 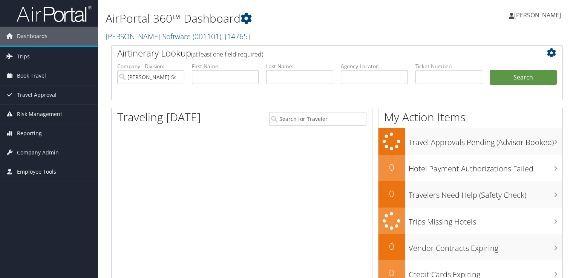 I want to click on h3: Travel Approvals Pending (Advisor Booked), so click(x=485, y=141).